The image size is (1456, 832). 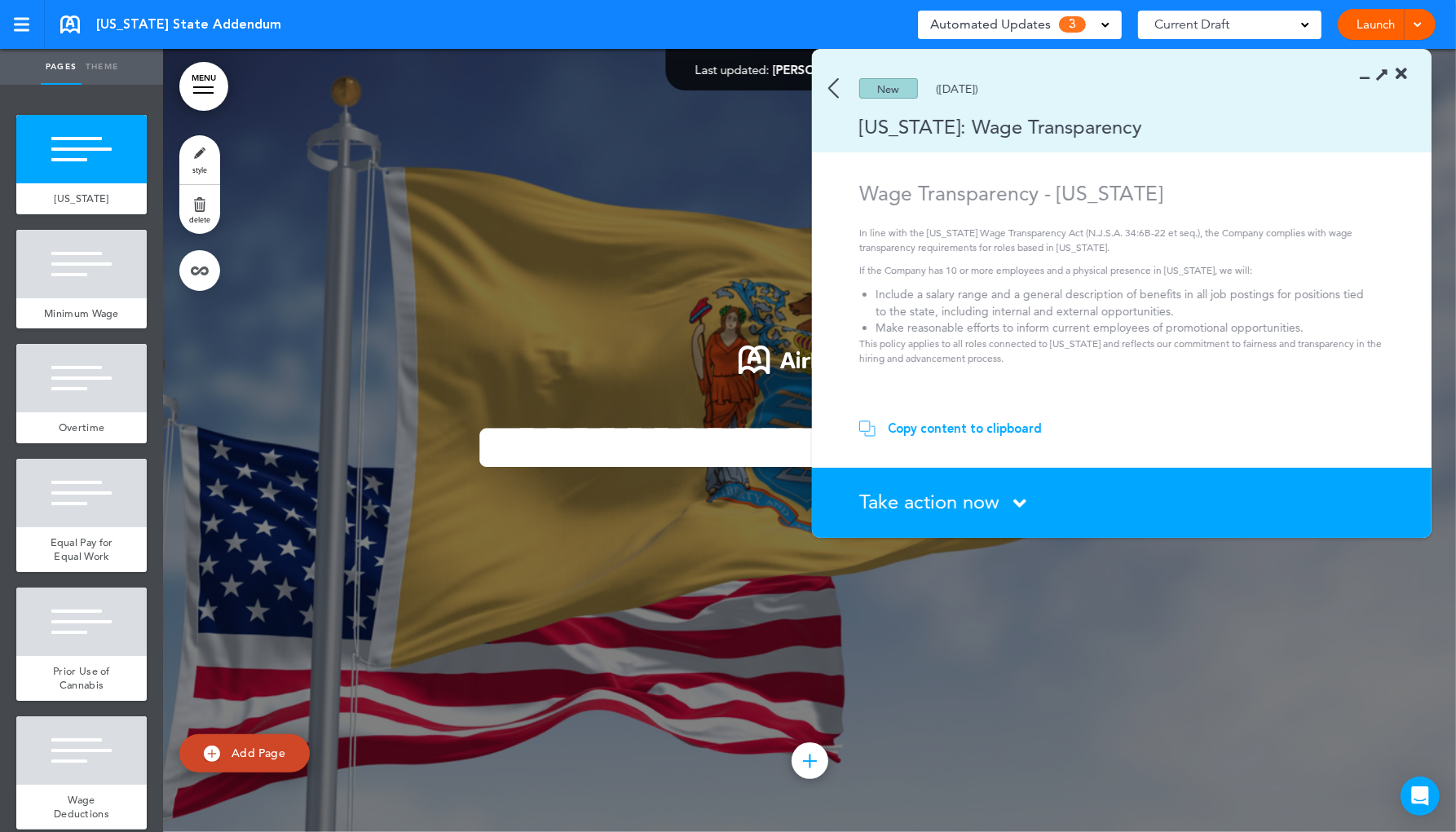 I want to click on a: style, so click(x=200, y=160).